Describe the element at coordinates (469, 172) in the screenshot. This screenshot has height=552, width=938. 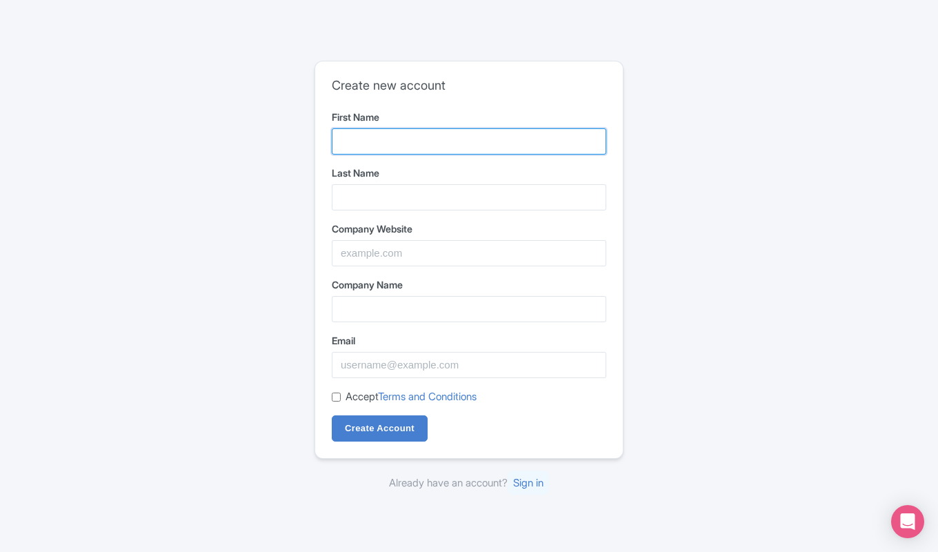
I see `label: Last Name` at that location.